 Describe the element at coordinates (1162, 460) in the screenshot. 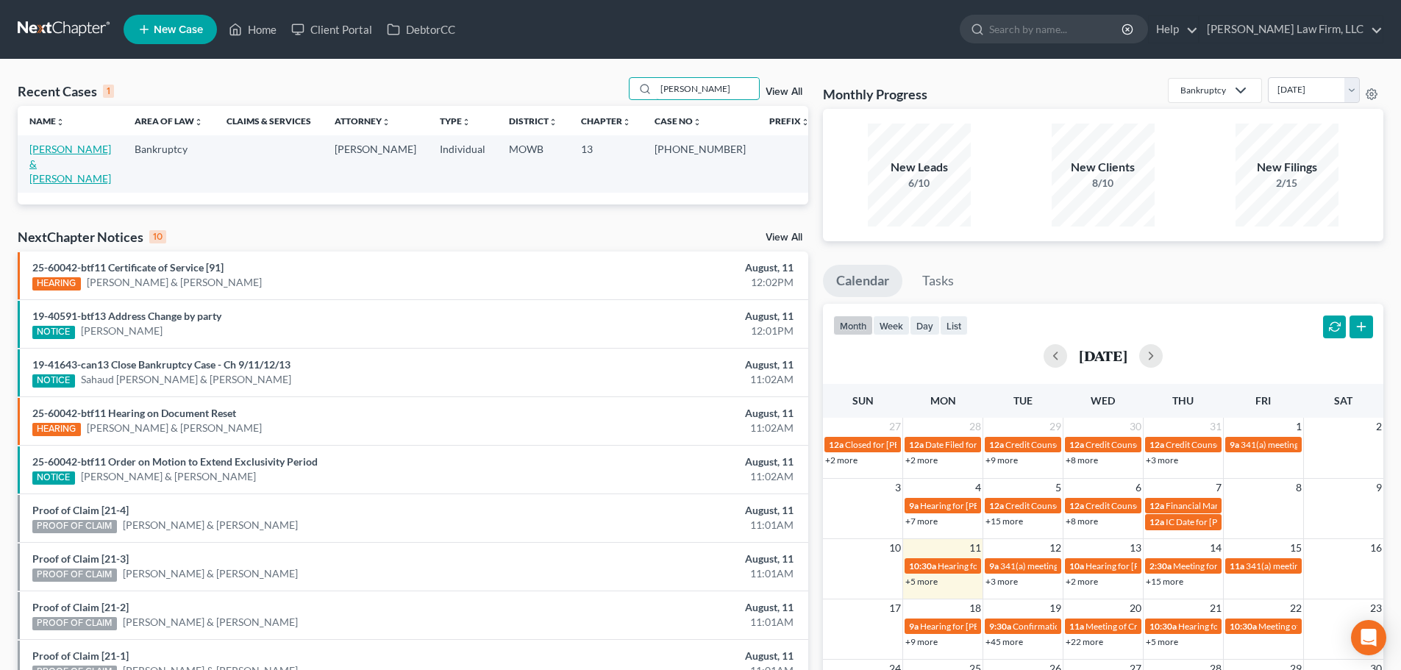

I see `a: +3 more` at that location.